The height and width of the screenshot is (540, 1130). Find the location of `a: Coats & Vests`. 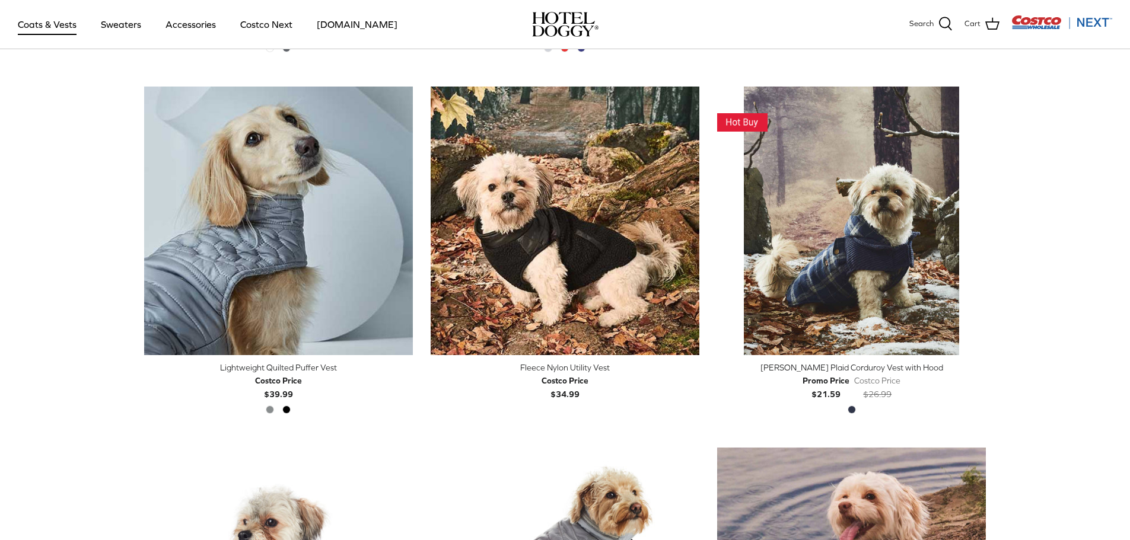

a: Coats & Vests is located at coordinates (47, 24).